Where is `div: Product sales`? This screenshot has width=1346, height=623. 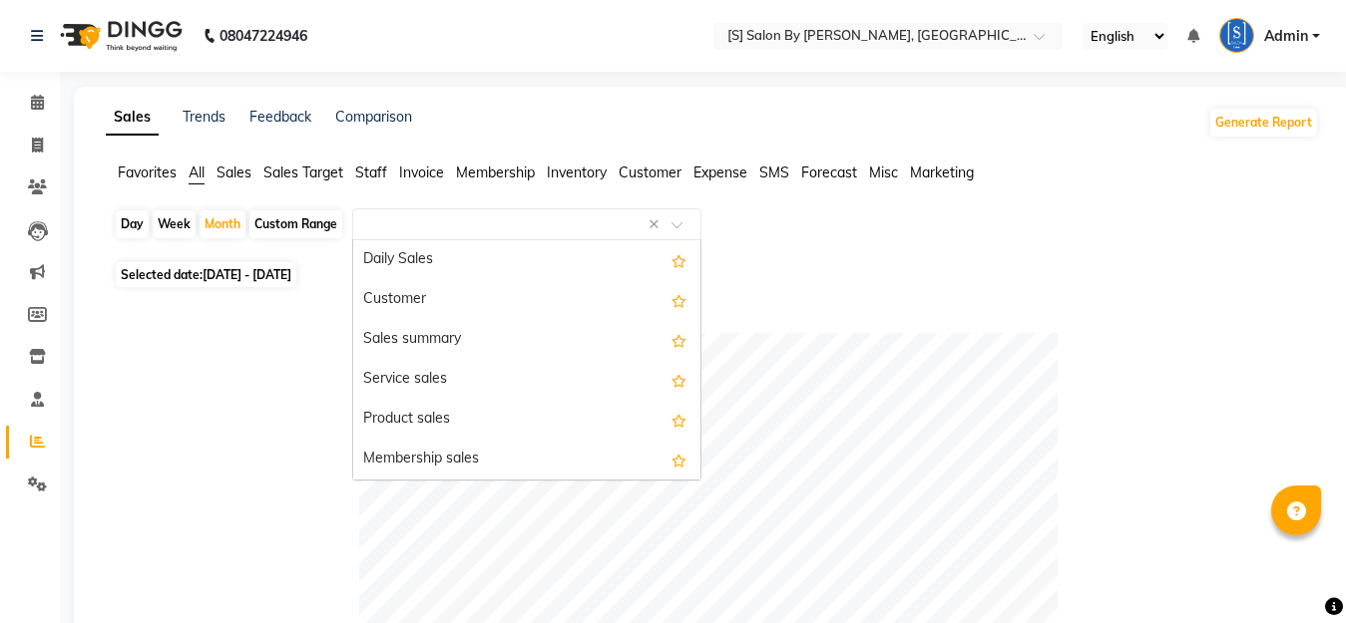
div: Product sales is located at coordinates (527, 420).